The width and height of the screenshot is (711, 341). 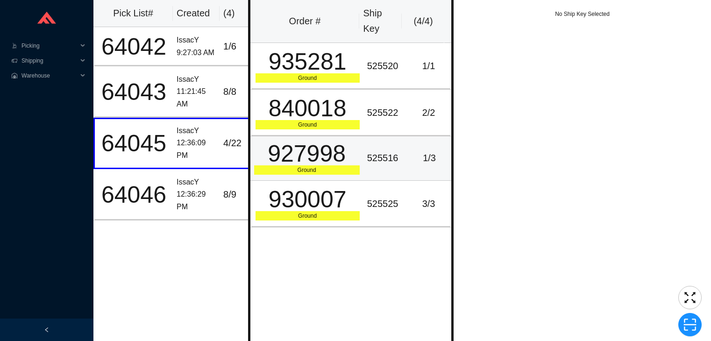 What do you see at coordinates (690, 298) in the screenshot?
I see `button: fullscreen` at bounding box center [690, 298].